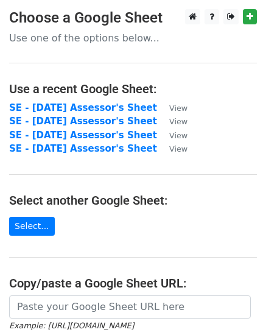  I want to click on h3: Choose a Google Sheet, so click(133, 18).